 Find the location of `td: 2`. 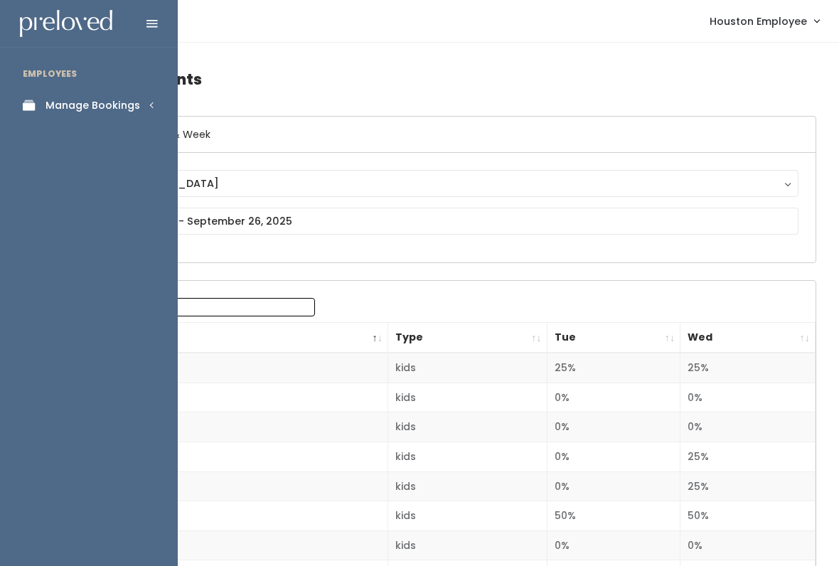

td: 2 is located at coordinates (230, 397).